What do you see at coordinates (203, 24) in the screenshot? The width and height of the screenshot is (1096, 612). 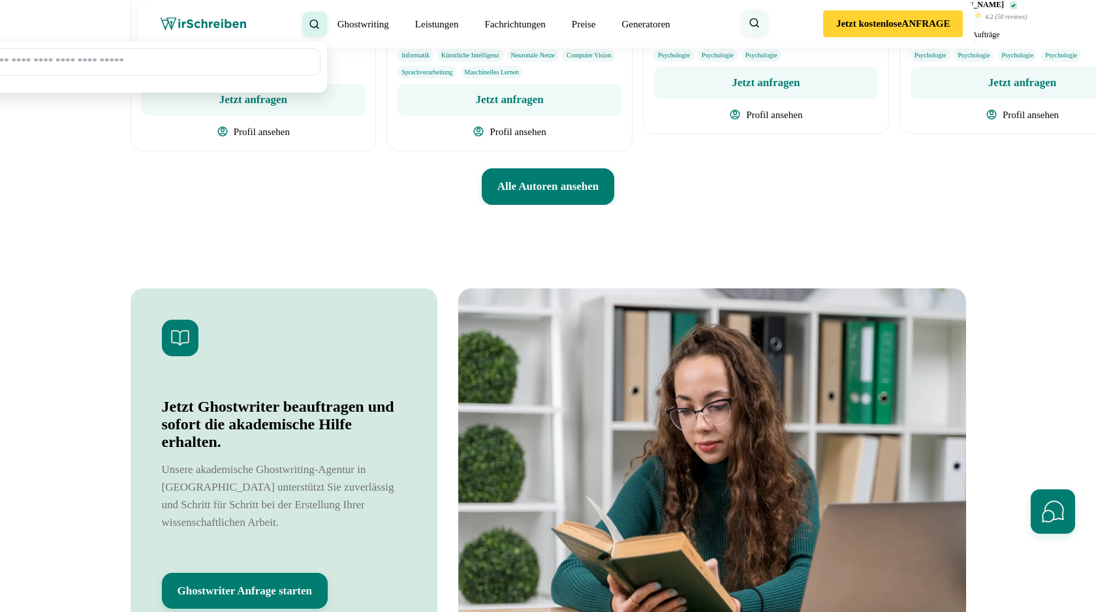 I see `img: wirschreiben` at bounding box center [203, 24].